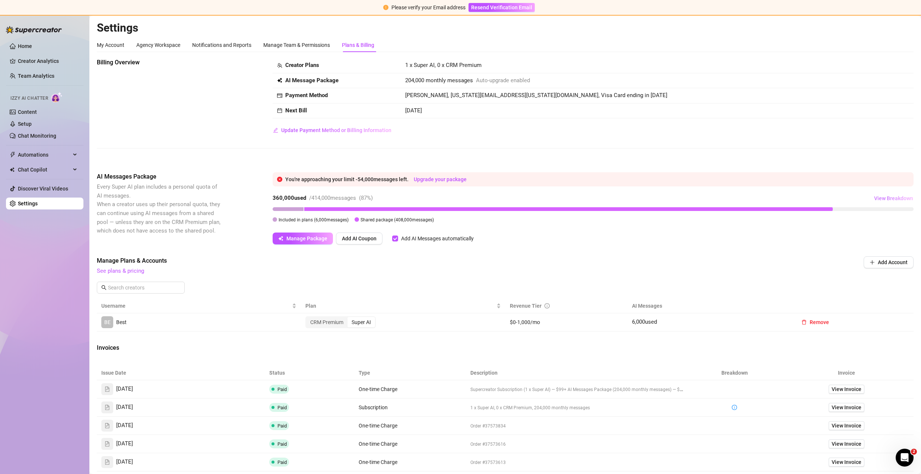  Describe the element at coordinates (111, 45) in the screenshot. I see `div: My Account` at that location.